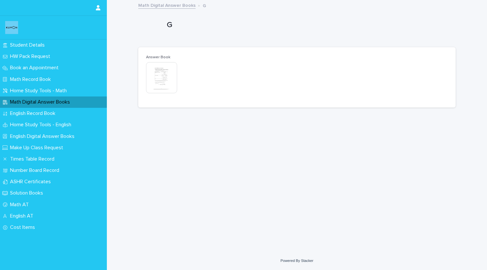 This screenshot has width=487, height=270. Describe the element at coordinates (167, 5) in the screenshot. I see `a: Math Digital Answer Books` at that location.